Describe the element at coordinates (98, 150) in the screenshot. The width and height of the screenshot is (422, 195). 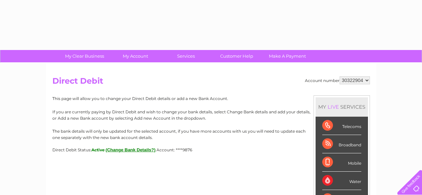
I see `span: Active` at that location.